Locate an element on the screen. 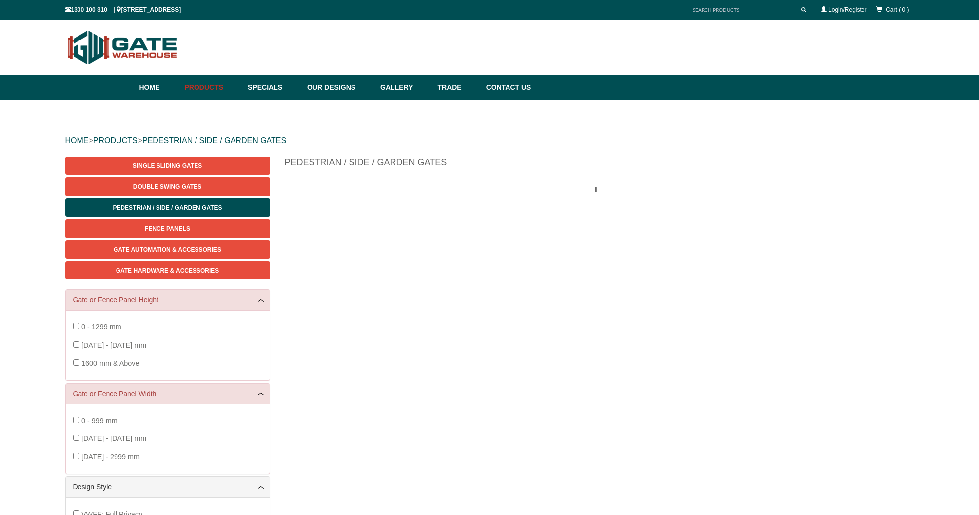 The height and width of the screenshot is (515, 979). span: Pedestrian / Side / Garden Gates is located at coordinates (167, 208).